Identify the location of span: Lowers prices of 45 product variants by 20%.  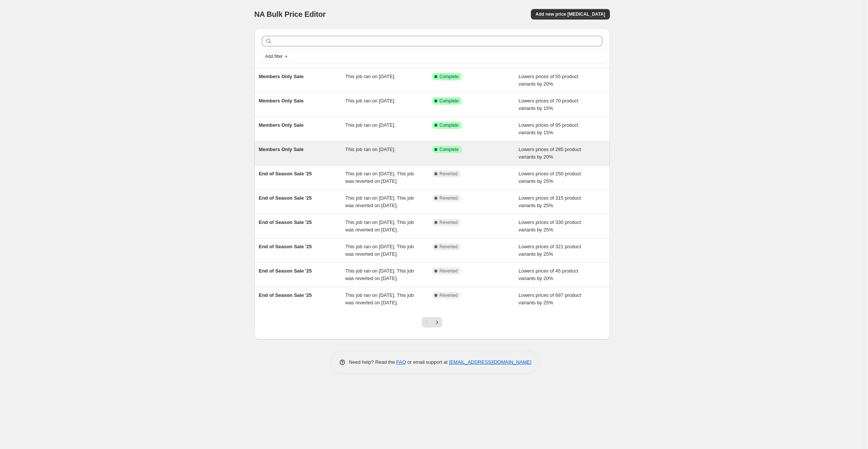
(548, 275).